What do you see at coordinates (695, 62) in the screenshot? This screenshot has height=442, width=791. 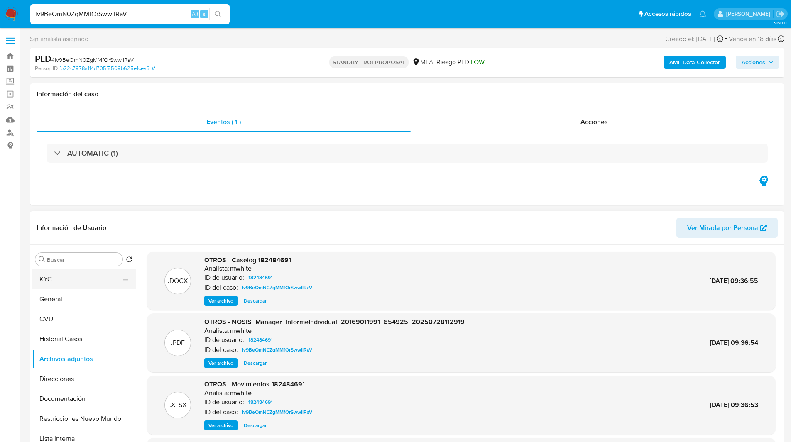 I see `button: AML Data Collector` at bounding box center [695, 62].